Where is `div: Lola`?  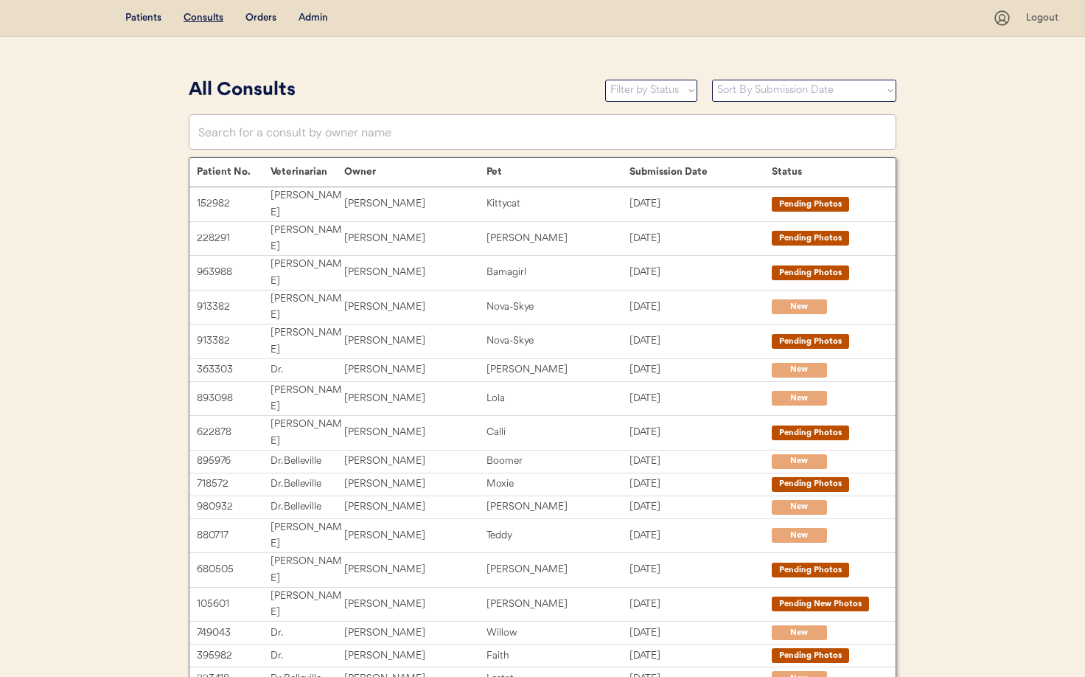
div: Lola is located at coordinates (557, 398).